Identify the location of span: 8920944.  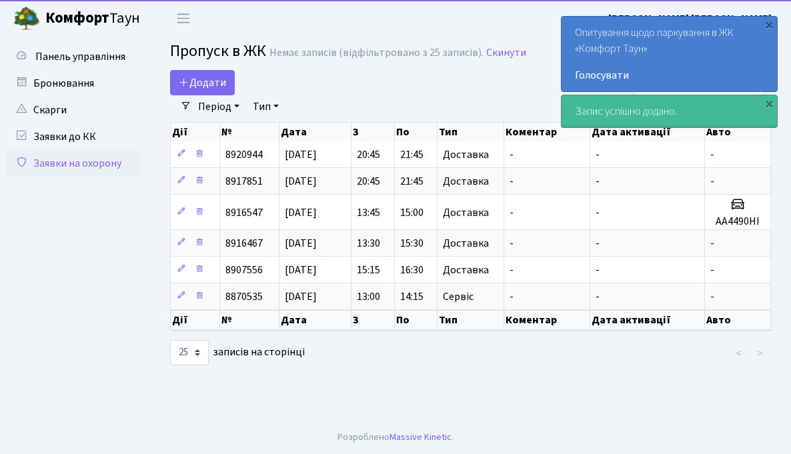
(244, 155).